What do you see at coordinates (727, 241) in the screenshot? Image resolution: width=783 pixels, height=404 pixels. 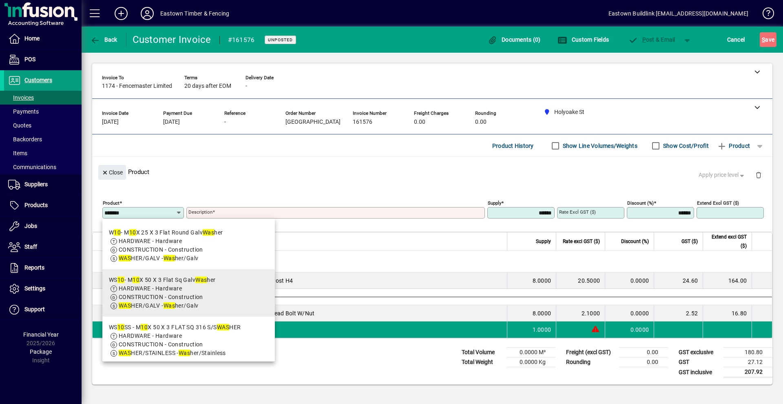 I see `span: Extend excl GST ($)` at bounding box center [727, 241].